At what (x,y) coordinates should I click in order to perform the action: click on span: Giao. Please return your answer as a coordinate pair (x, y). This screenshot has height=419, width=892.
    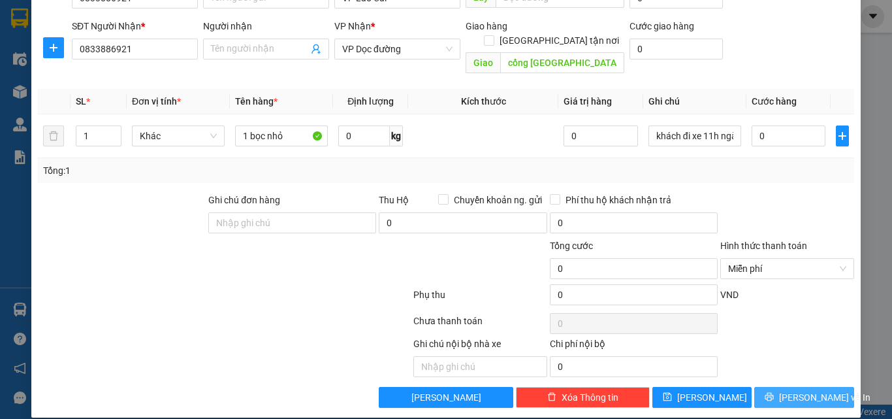
    Looking at the image, I should click on (483, 63).